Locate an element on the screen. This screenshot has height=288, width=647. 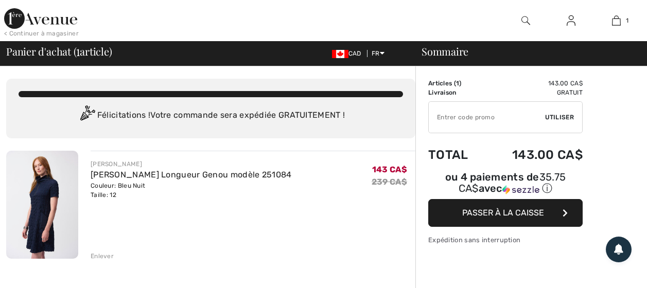
td: Livraison is located at coordinates (456, 93).